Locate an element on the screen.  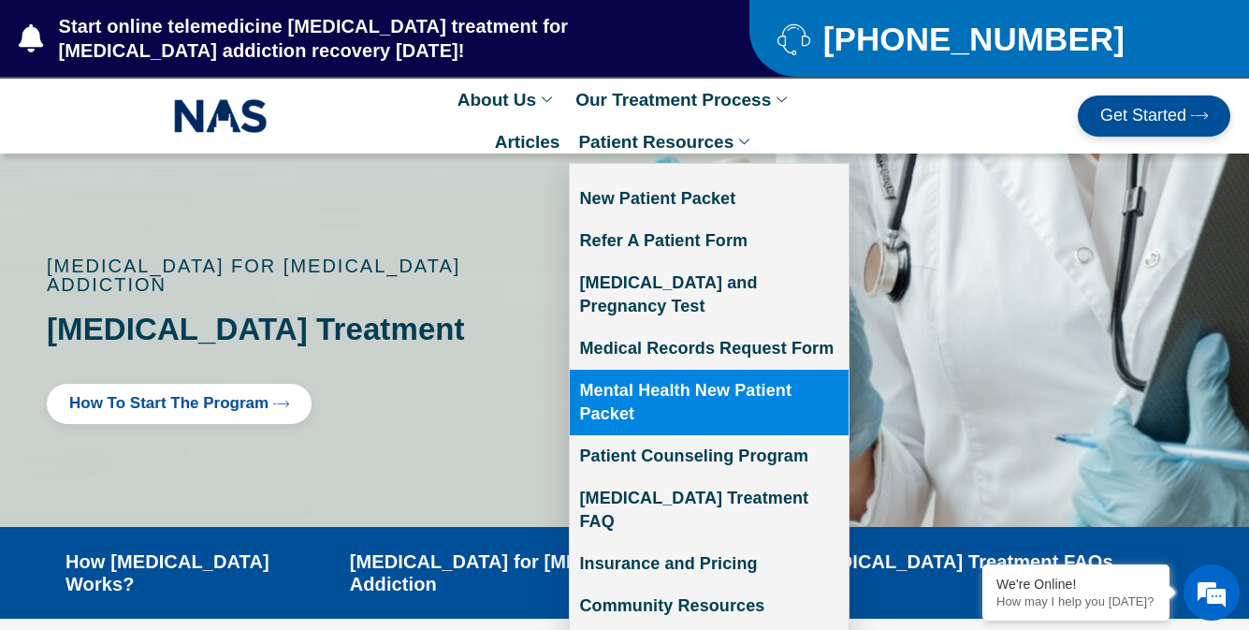
a: Articles is located at coordinates (528, 141).